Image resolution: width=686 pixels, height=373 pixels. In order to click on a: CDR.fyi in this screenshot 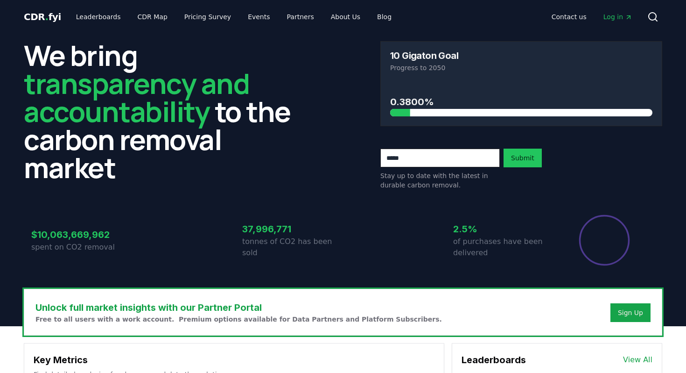, I will do `click(42, 17)`.